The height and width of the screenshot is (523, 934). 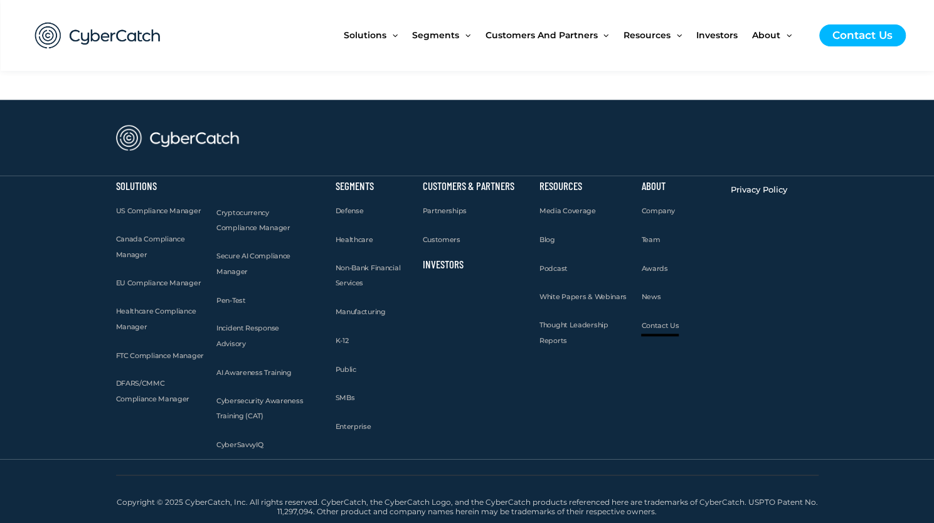 I want to click on span: Non-Bank Financial Services, so click(x=368, y=275).